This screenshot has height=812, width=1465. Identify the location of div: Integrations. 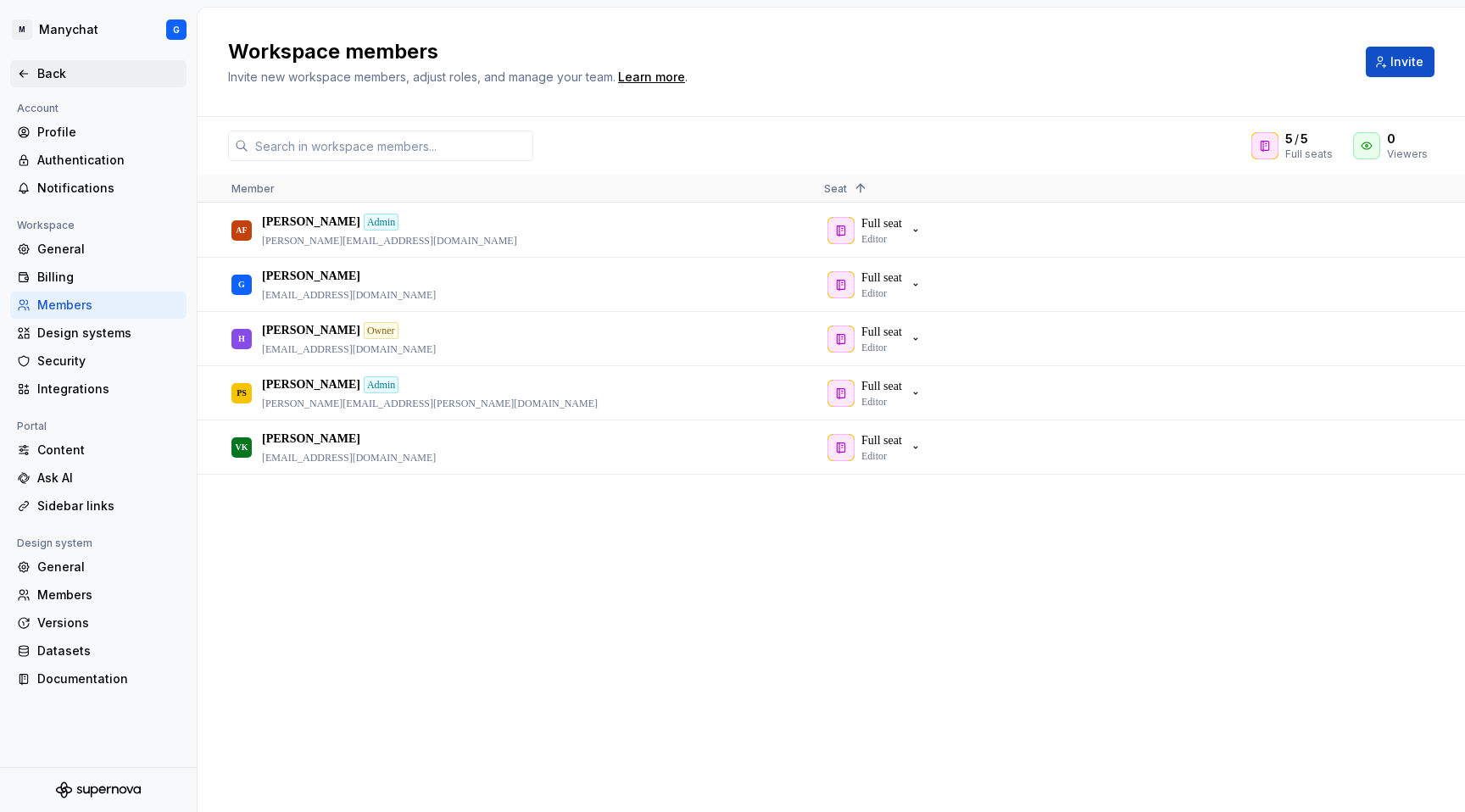
(109, 389).